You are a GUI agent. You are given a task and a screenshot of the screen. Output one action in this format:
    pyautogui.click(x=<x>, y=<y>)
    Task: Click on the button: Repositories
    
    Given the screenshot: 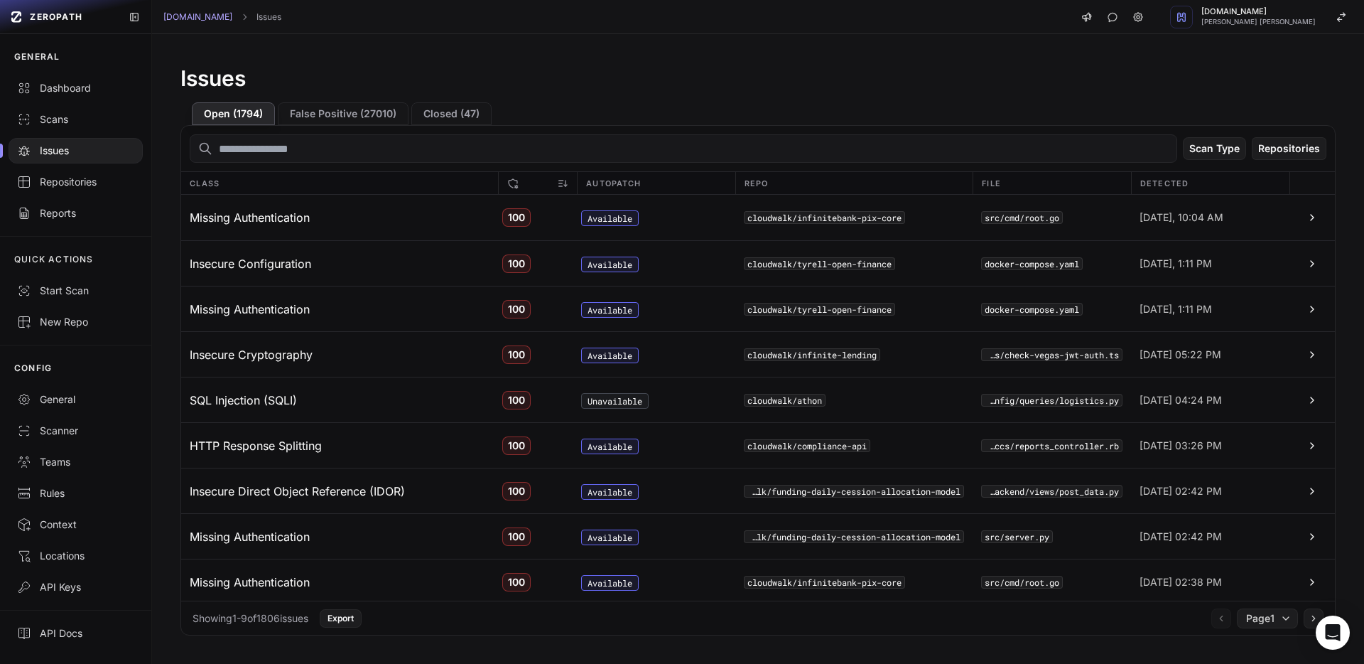 What is the action you would take?
    pyautogui.click(x=1289, y=148)
    